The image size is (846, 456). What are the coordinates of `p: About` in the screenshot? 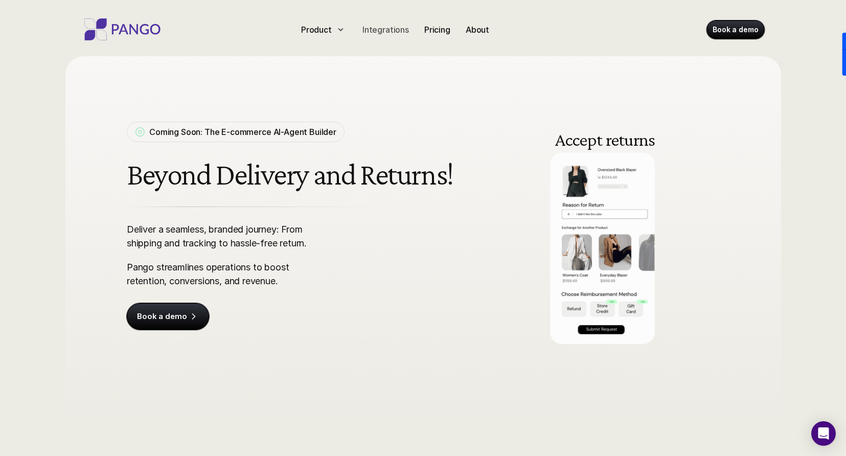 It's located at (477, 30).